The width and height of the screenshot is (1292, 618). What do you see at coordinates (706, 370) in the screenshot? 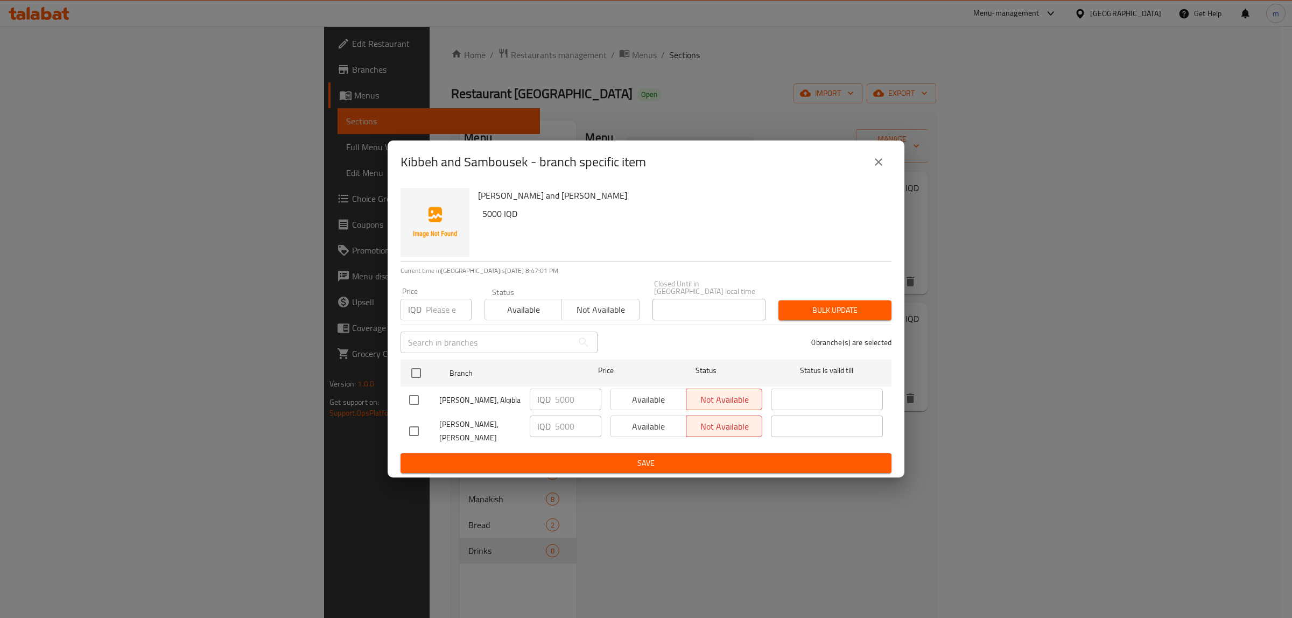
I see `span: Status` at bounding box center [706, 370].